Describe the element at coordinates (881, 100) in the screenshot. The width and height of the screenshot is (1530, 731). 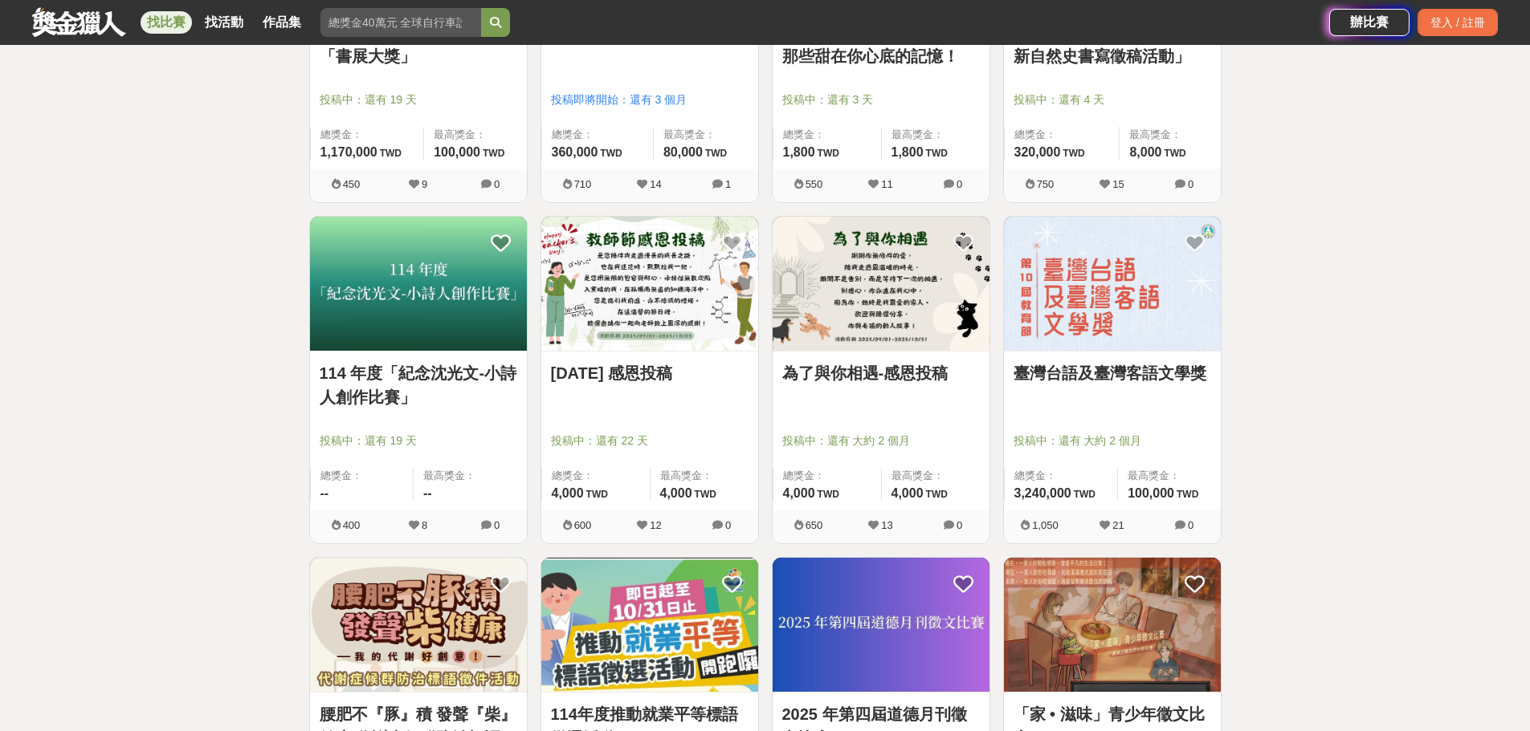
I see `span: 投稿中：還有 3 天` at that location.